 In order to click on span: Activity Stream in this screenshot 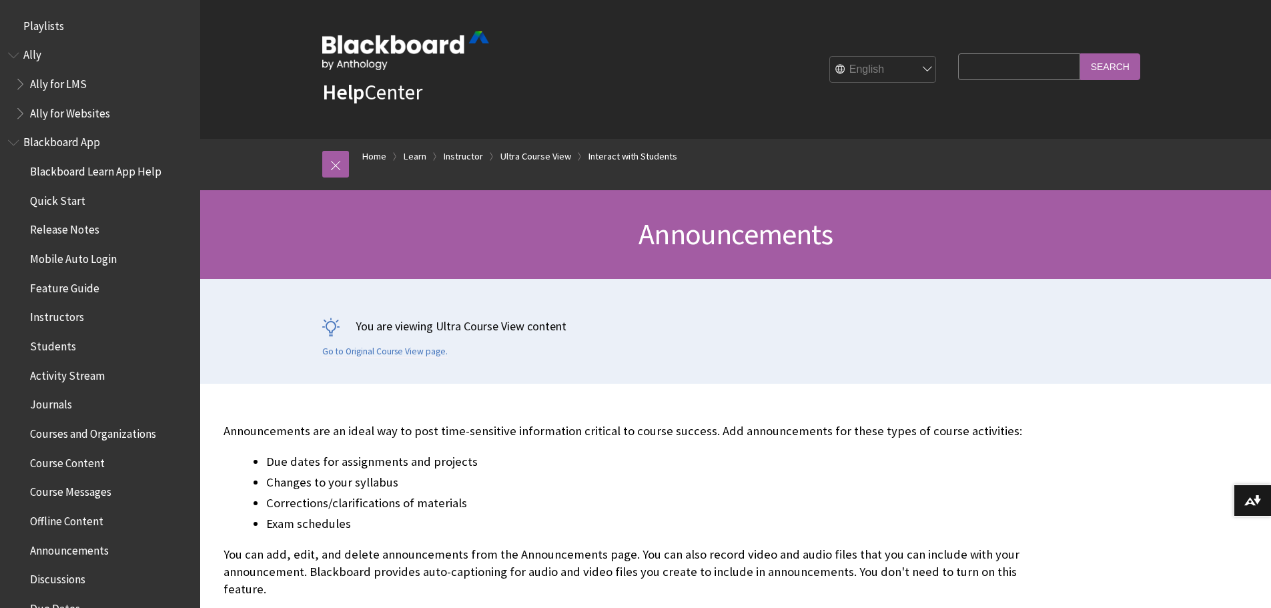, I will do `click(67, 373)`.